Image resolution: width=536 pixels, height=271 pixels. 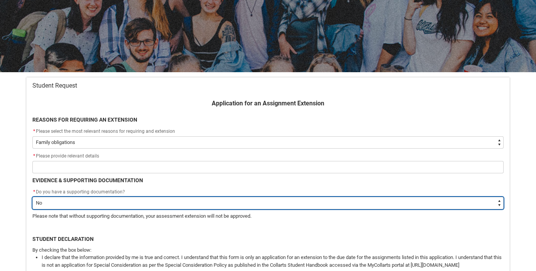 I want to click on li: I declare that the information provided by me is true and correct. I understand that this form is..., so click(x=273, y=261).